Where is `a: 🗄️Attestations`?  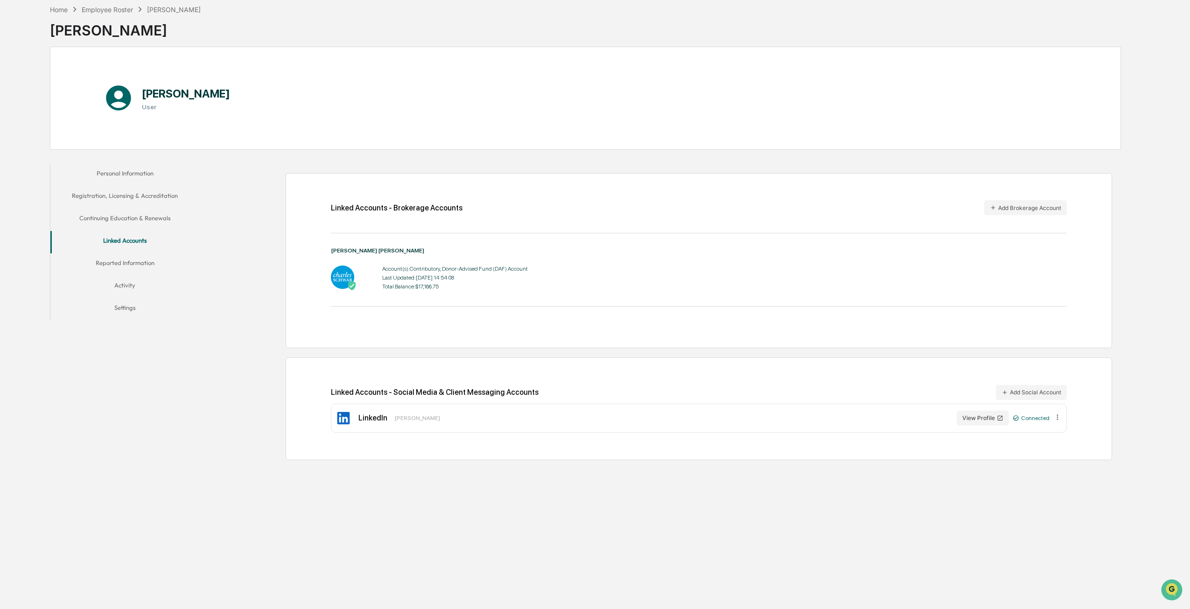
a: 🗄️Attestations is located at coordinates (91, 122).